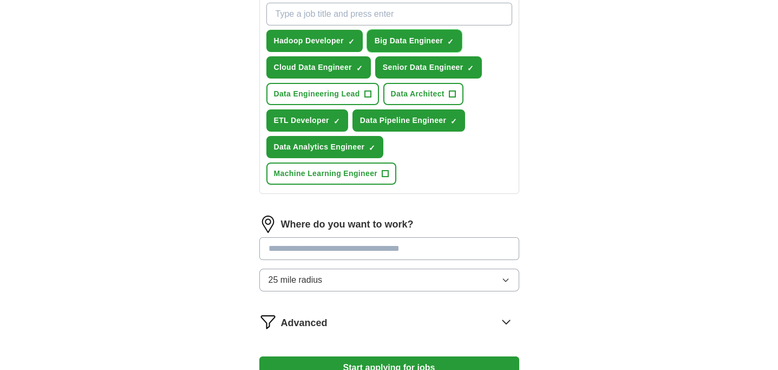 Image resolution: width=778 pixels, height=370 pixels. Describe the element at coordinates (309, 41) in the screenshot. I see `span: Hadoop Developer` at that location.